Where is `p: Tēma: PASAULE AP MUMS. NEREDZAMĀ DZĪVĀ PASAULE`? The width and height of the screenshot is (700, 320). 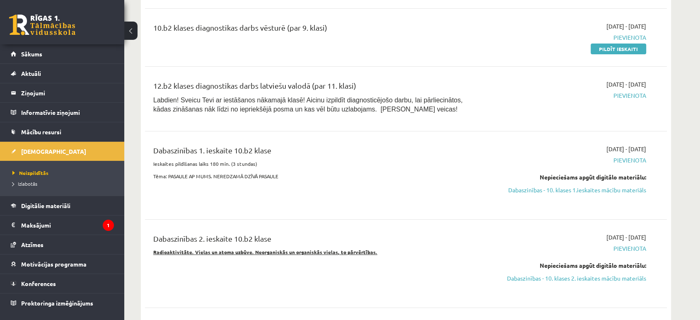
p: Tēma: PASAULE AP MUMS. NEREDZAMĀ DZĪVĀ PASAULE is located at coordinates (315, 176).